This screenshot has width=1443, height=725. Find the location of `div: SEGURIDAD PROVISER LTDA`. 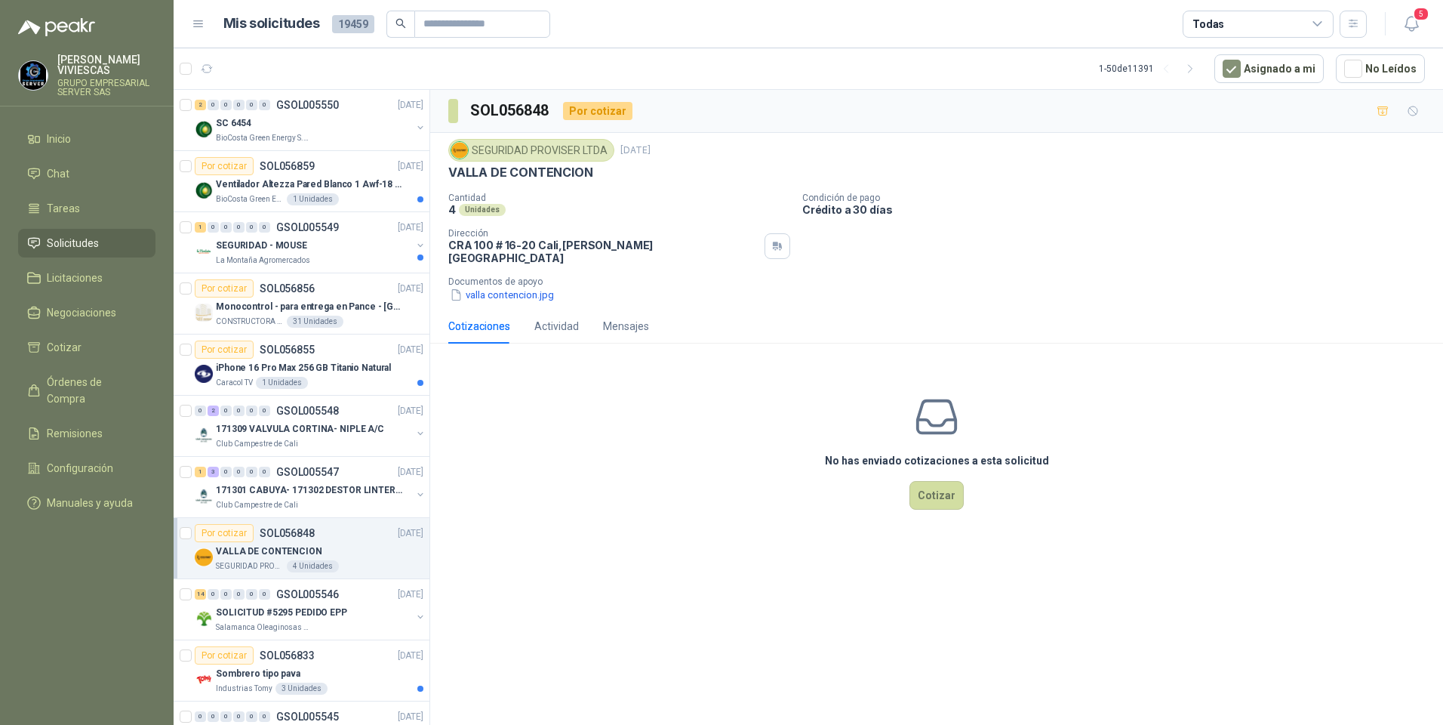

div: SEGURIDAD PROVISER LTDA is located at coordinates (531, 150).